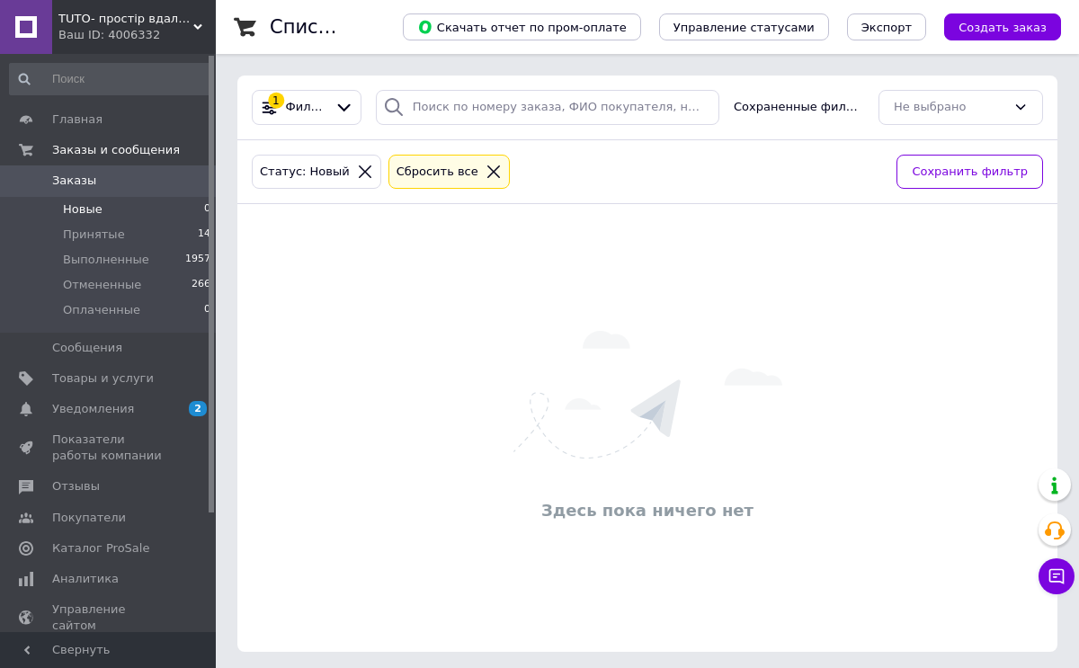  Describe the element at coordinates (87, 348) in the screenshot. I see `span: Сообщения` at that location.